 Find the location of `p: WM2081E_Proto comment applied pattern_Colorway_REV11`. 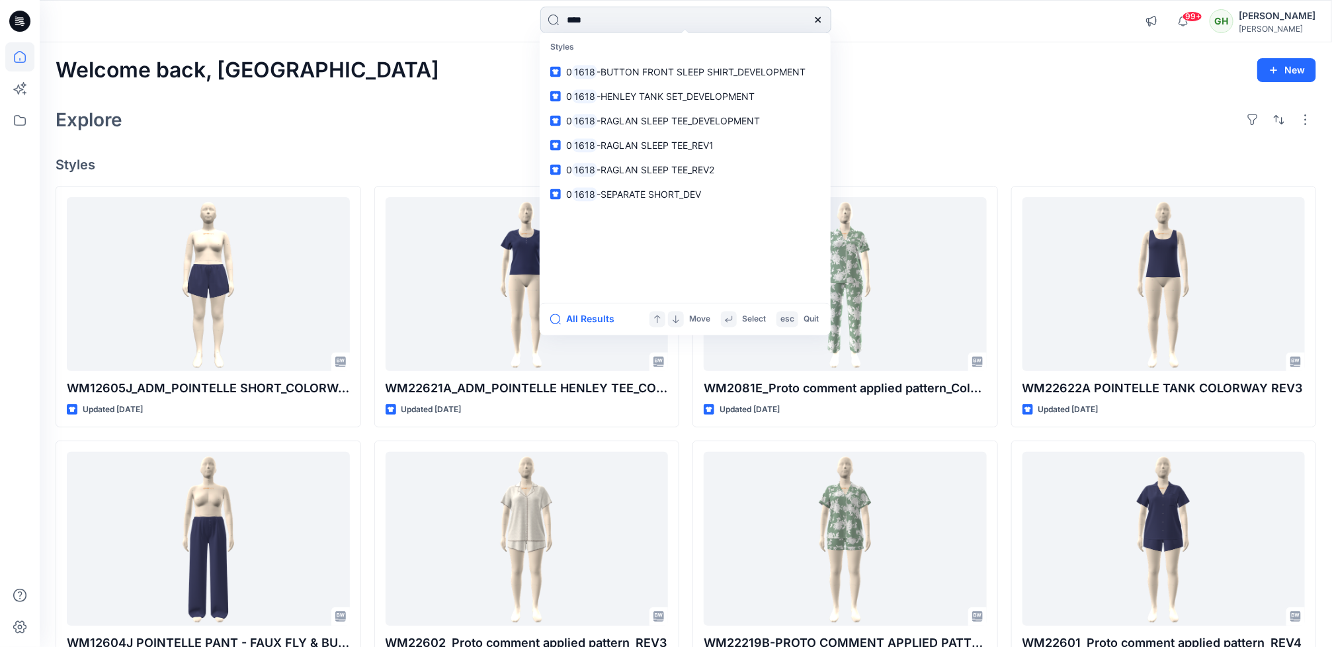

p: WM2081E_Proto comment applied pattern_Colorway_REV11 is located at coordinates (845, 388).